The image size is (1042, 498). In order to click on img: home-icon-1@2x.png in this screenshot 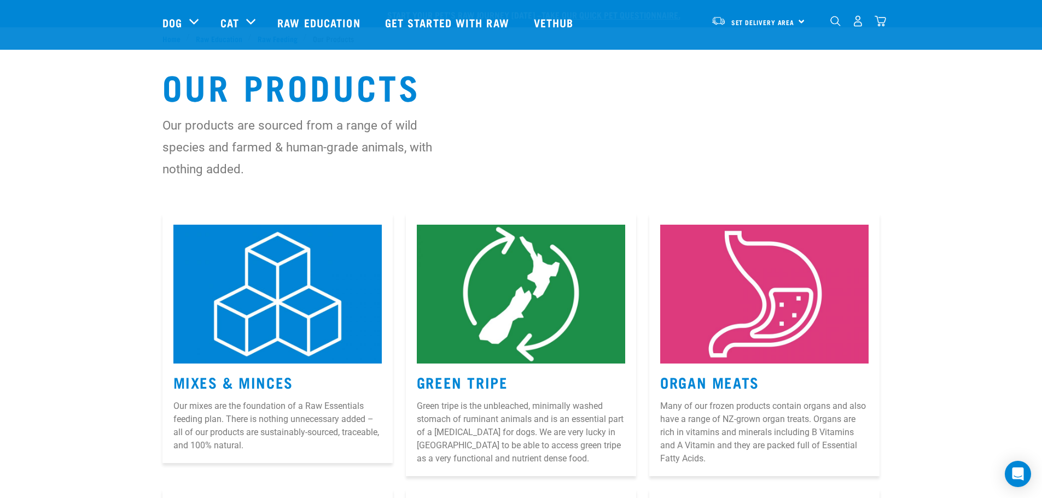, I will do `click(835, 21)`.